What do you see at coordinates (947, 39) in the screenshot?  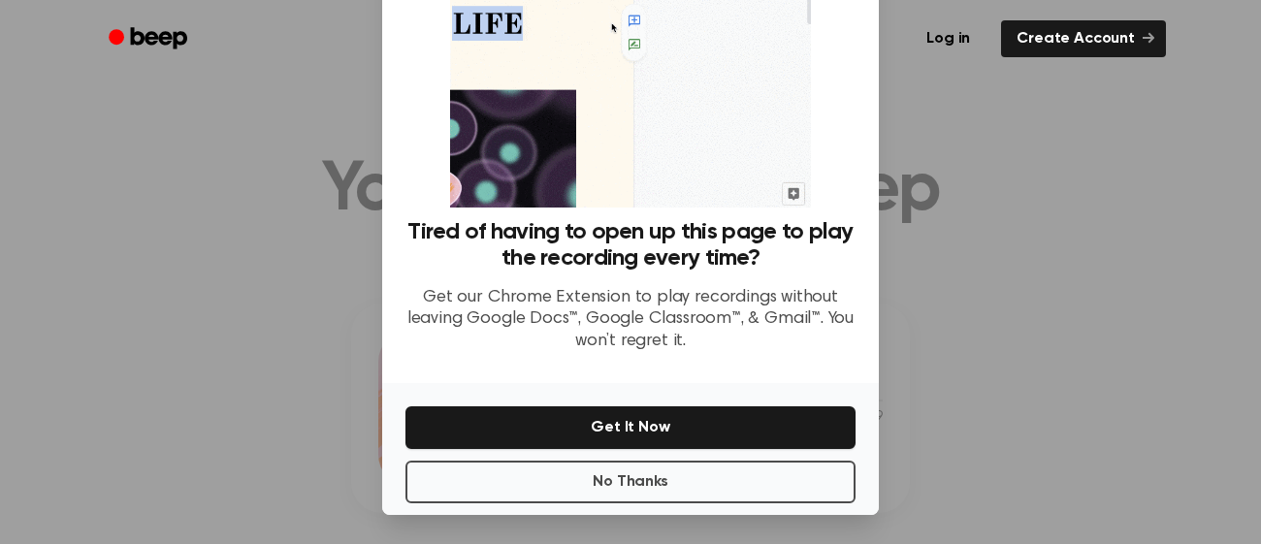 I see `a: Log in` at bounding box center [947, 39].